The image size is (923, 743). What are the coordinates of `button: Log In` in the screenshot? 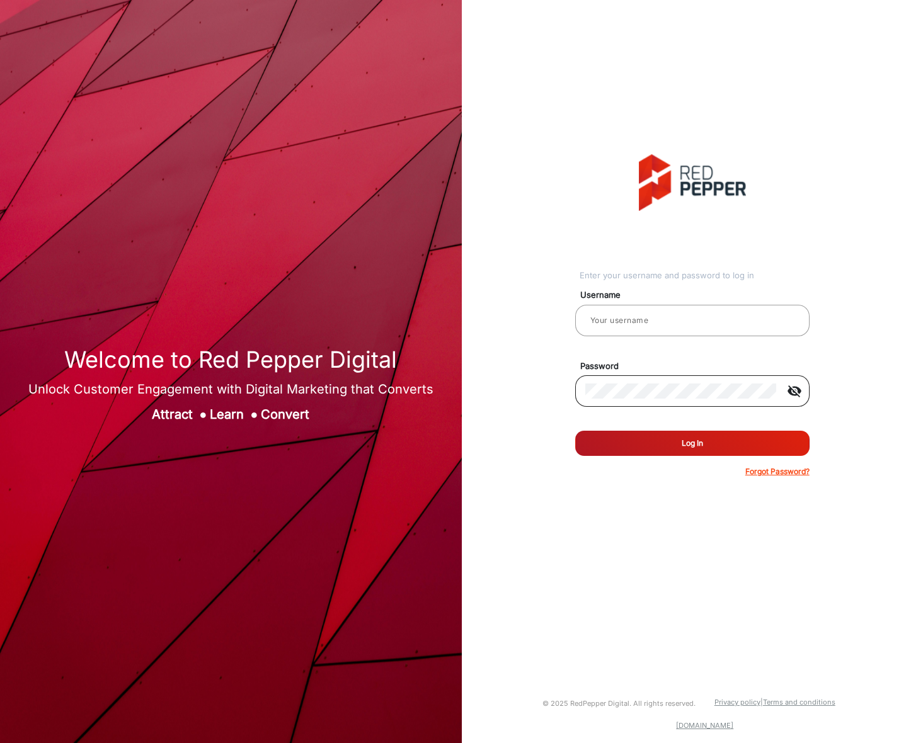 It's located at (692, 444).